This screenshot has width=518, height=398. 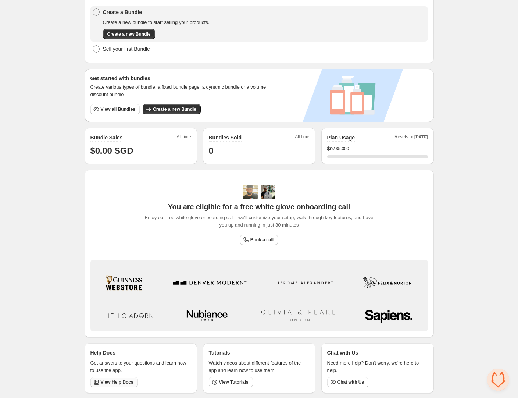 I want to click on a: View Help Docs, so click(x=114, y=382).